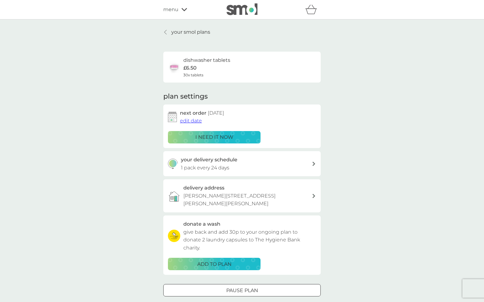 The width and height of the screenshot is (484, 302). Describe the element at coordinates (214, 137) in the screenshot. I see `button: i need it now` at that location.